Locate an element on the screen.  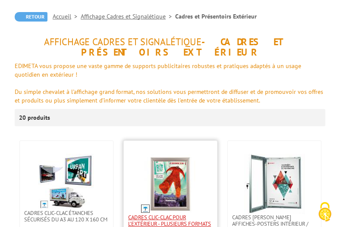
img: Cadres vitrines affiches-posters intérieur / extérieur is located at coordinates (274, 184).